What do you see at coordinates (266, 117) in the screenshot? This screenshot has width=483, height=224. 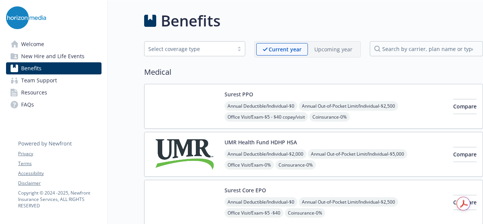 I see `span: Office Visit/Exam - $5 - $40 copay/visit` at bounding box center [266, 117].